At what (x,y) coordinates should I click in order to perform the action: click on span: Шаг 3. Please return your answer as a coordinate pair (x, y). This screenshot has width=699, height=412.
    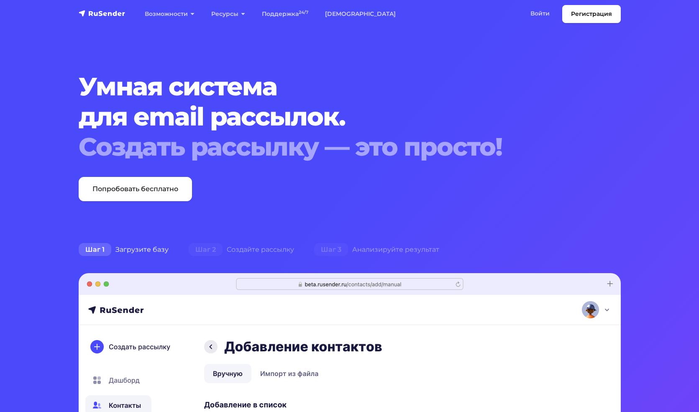
    Looking at the image, I should click on (331, 250).